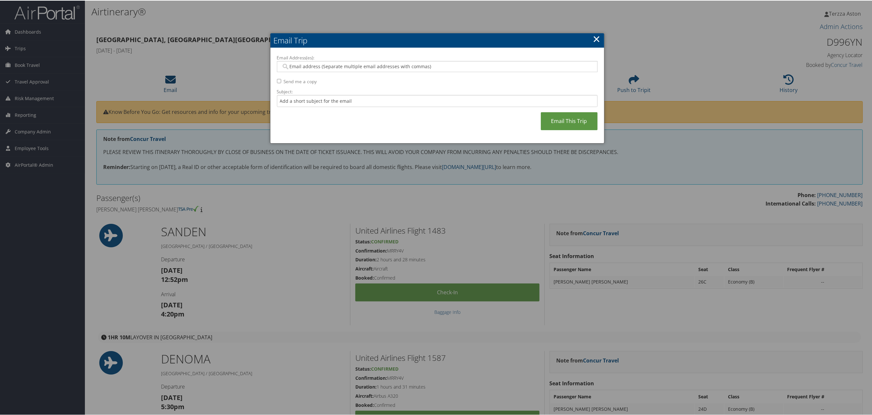  I want to click on label: Subject:, so click(437, 91).